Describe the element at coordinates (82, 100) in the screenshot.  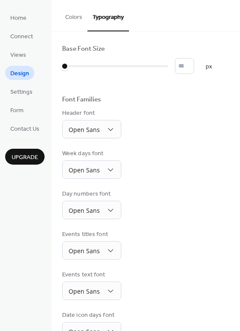
I see `div: Font Families` at that location.